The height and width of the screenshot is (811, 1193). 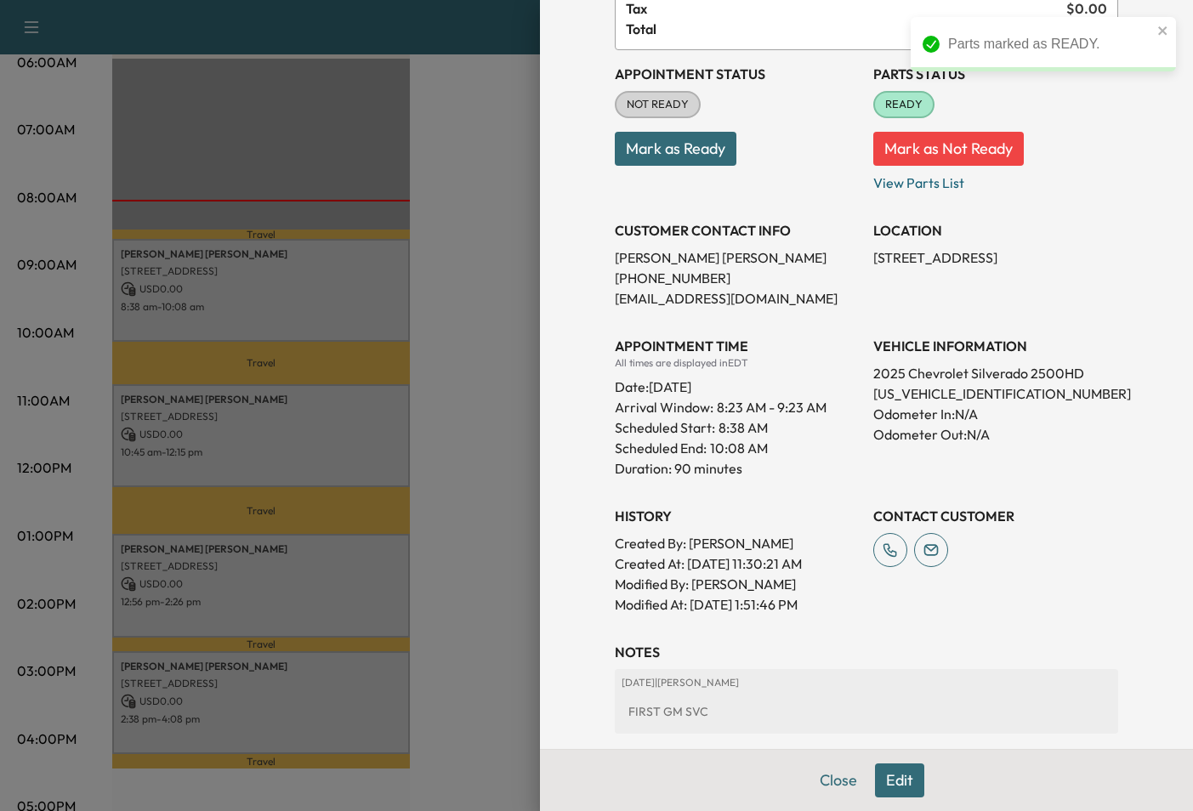 I want to click on span: 8:23 AM - 9:23 AM, so click(x=771, y=407).